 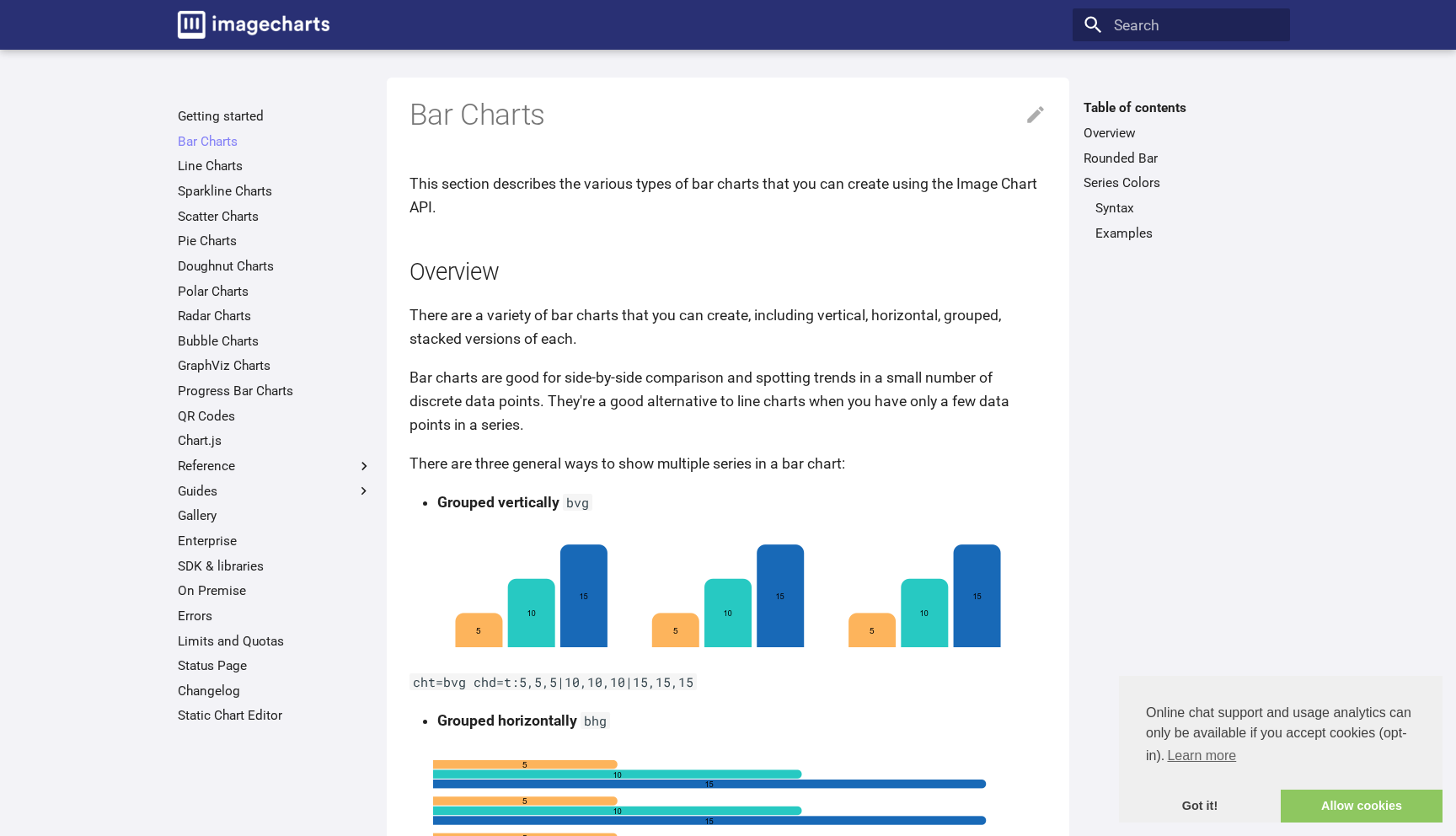 What do you see at coordinates (275, 166) in the screenshot?
I see `a: Line Charts` at bounding box center [275, 166].